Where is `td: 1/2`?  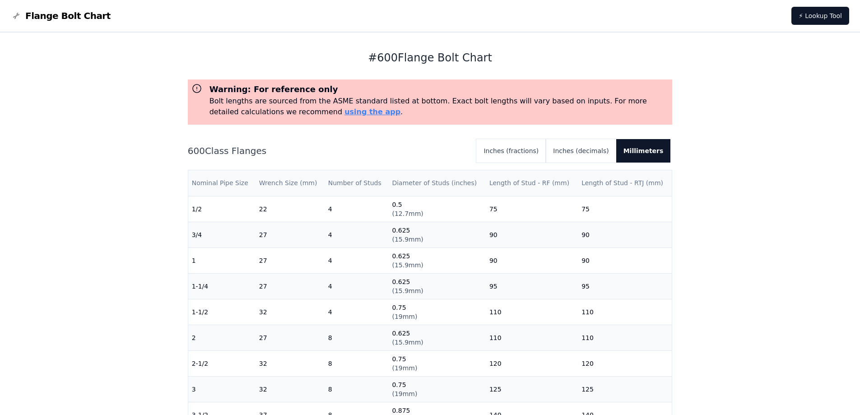 td: 1/2 is located at coordinates (222, 209).